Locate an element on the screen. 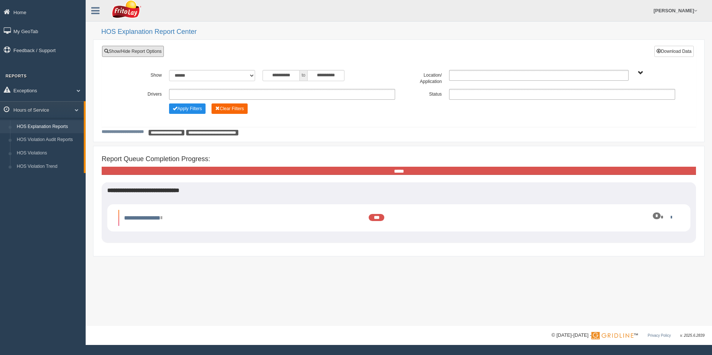 Image resolution: width=712 pixels, height=355 pixels. label: Location/ Application is located at coordinates (422, 77).